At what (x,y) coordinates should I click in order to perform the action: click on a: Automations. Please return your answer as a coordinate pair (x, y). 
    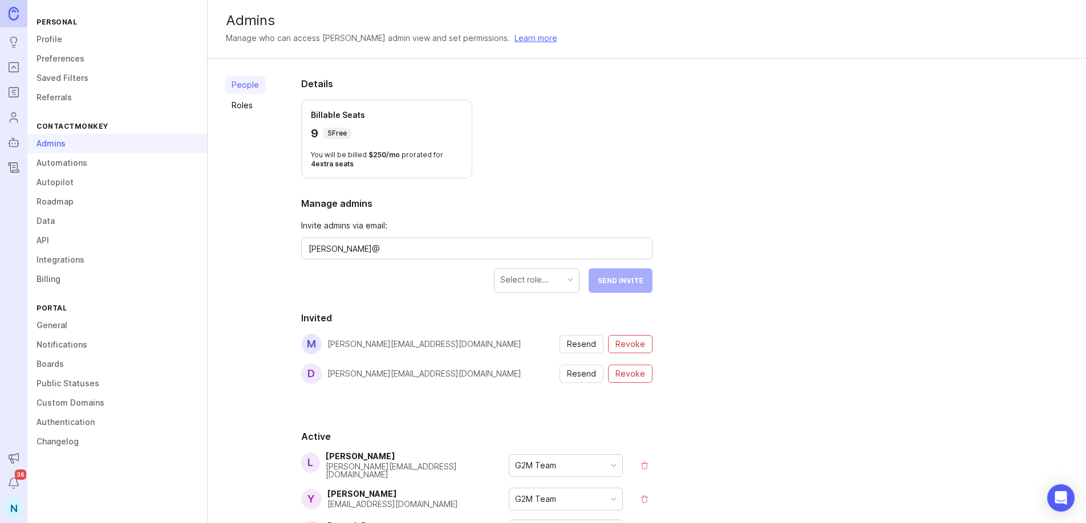
    Looking at the image, I should click on (117, 163).